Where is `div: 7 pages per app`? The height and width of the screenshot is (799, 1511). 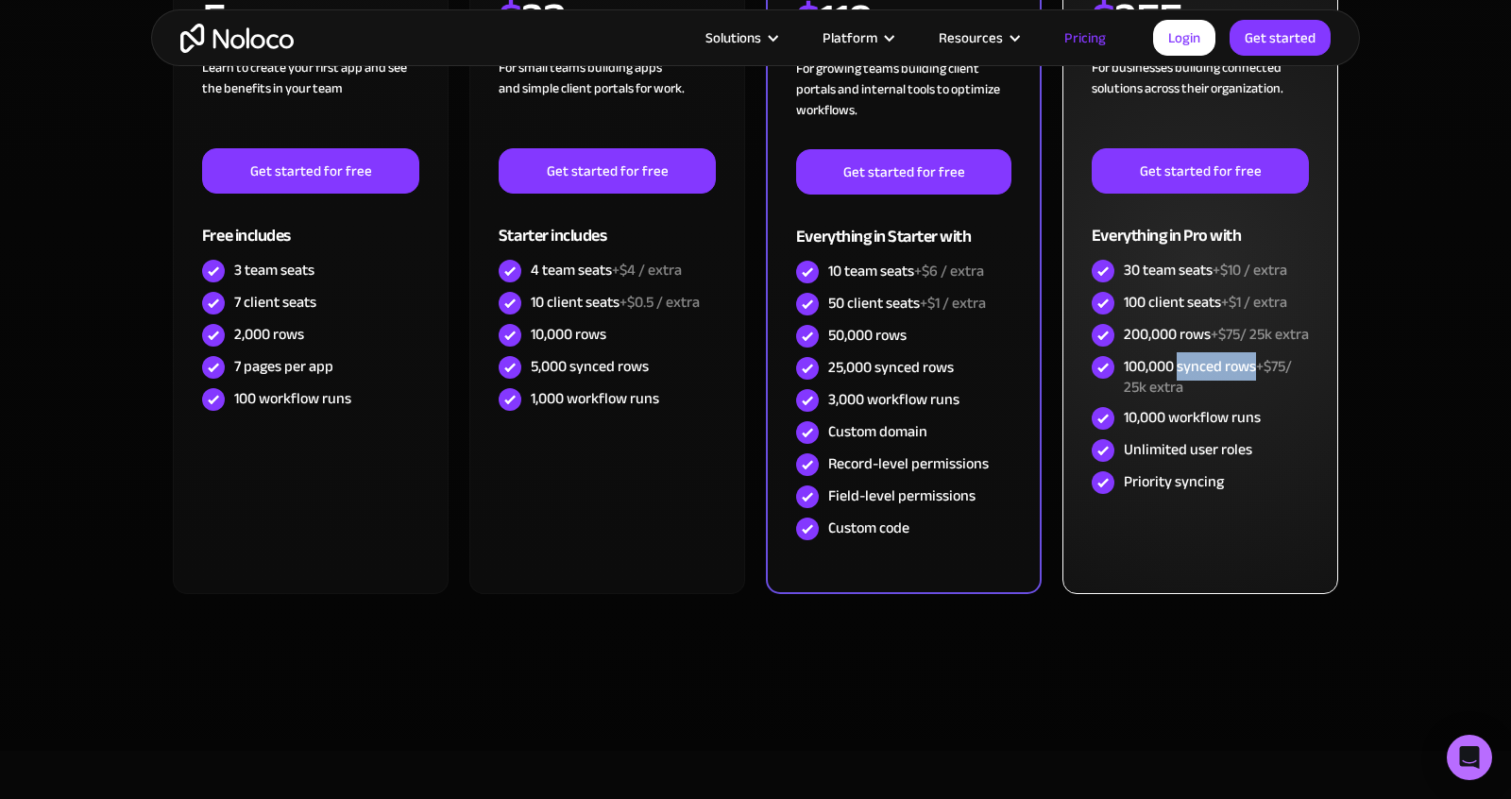 div: 7 pages per app is located at coordinates (283, 367).